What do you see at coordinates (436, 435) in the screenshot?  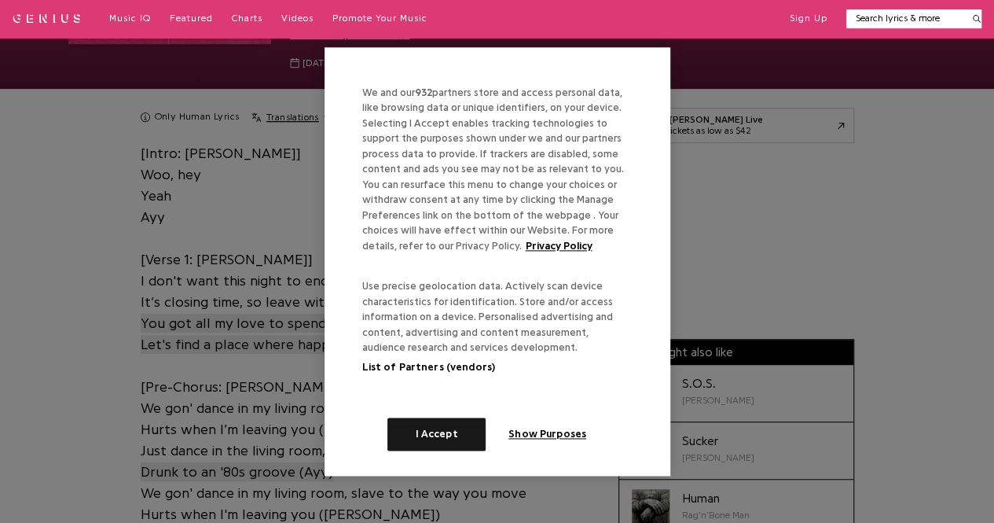 I see `button: I Accept` at bounding box center [436, 435].